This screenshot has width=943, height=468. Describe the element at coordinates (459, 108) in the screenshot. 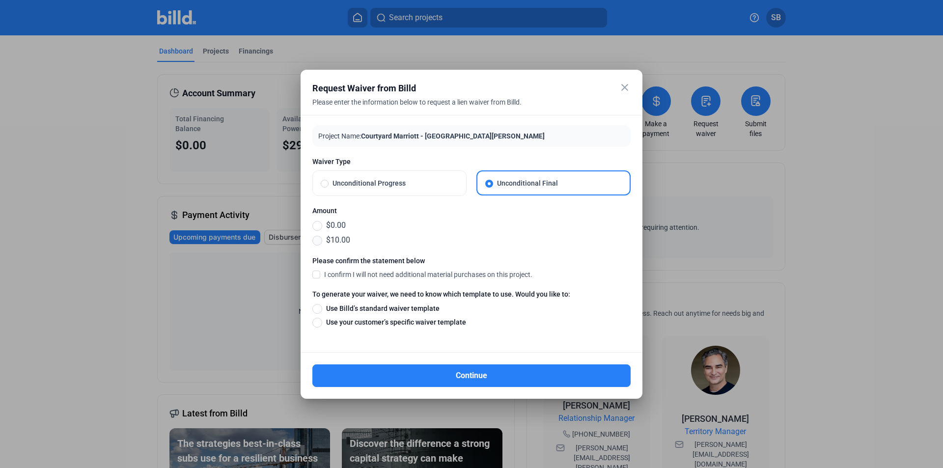

I see `div: Please enter the information below to request a lien waiver from Billd.` at that location.